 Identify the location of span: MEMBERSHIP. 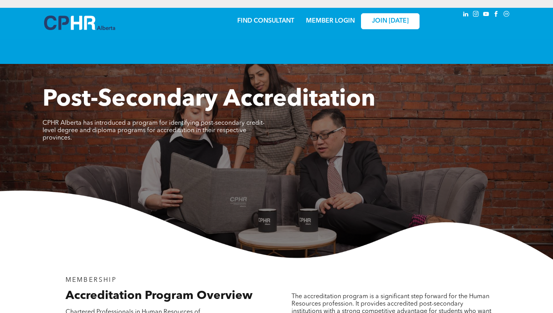
(91, 281).